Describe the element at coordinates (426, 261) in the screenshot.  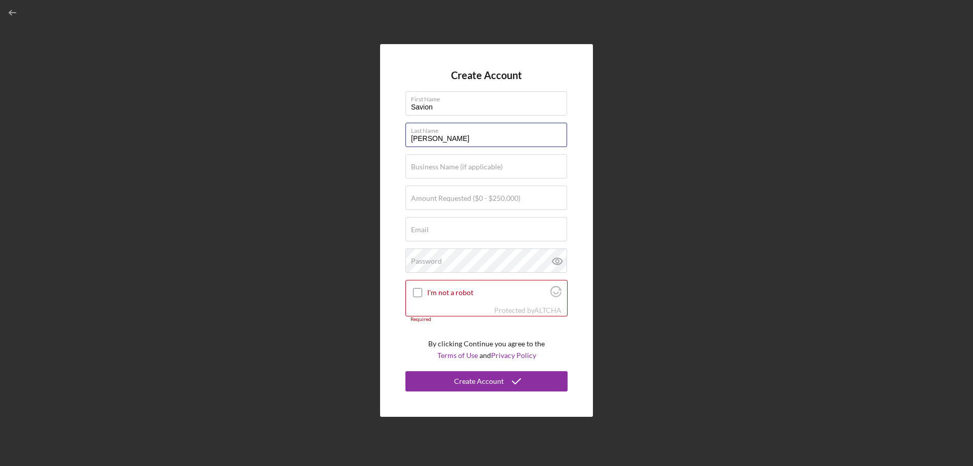
I see `label: Password` at that location.